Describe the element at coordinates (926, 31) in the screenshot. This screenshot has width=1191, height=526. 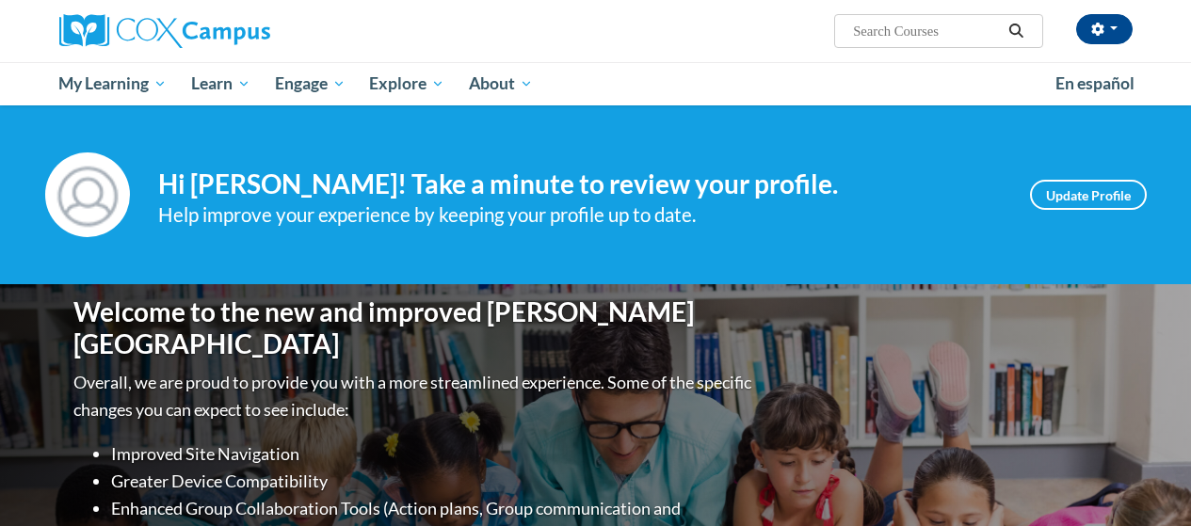
I see `input: Search Courses` at that location.